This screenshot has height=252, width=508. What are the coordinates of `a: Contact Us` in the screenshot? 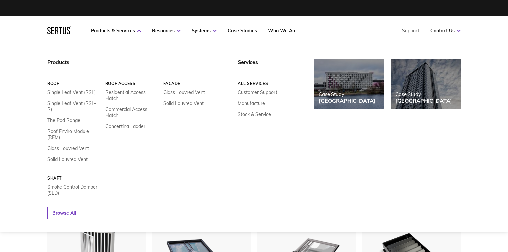 It's located at (445, 31).